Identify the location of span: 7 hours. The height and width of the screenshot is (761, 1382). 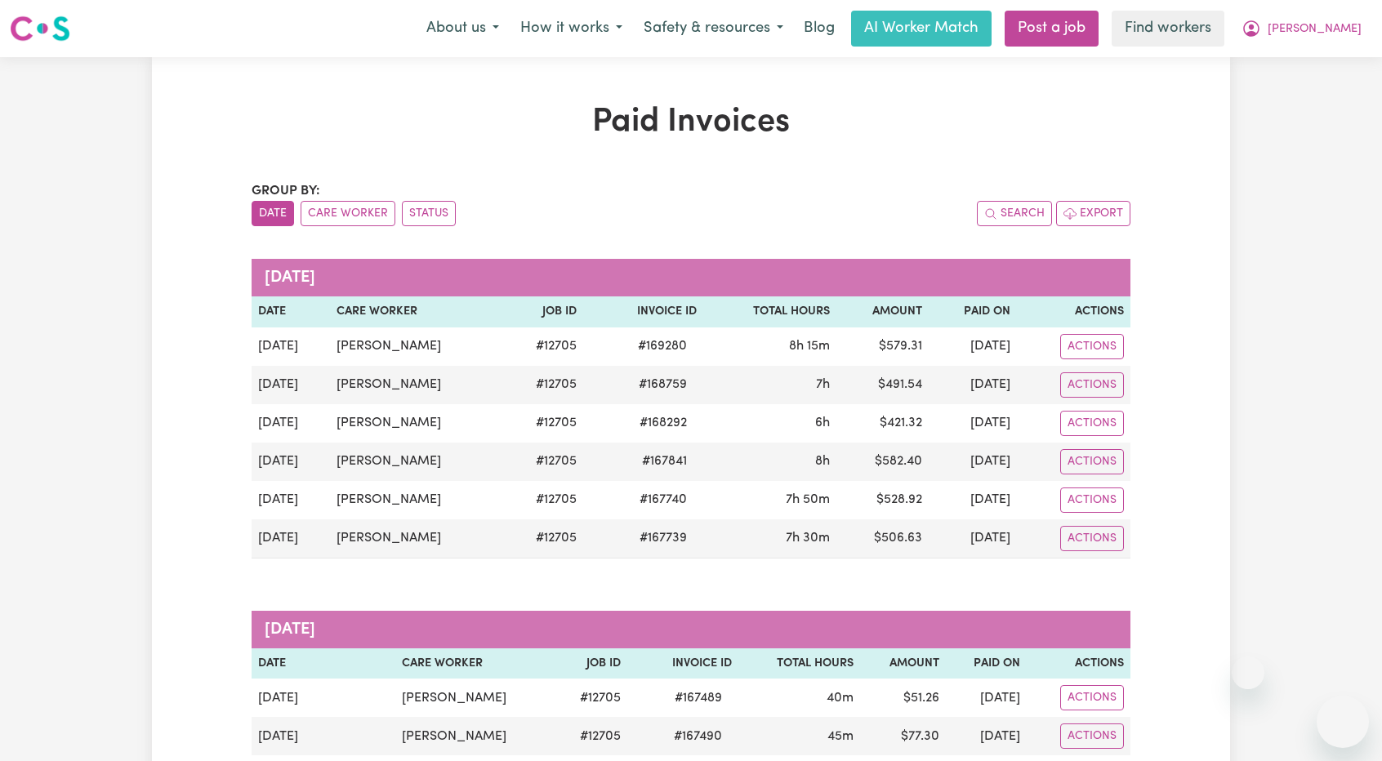
(822, 385).